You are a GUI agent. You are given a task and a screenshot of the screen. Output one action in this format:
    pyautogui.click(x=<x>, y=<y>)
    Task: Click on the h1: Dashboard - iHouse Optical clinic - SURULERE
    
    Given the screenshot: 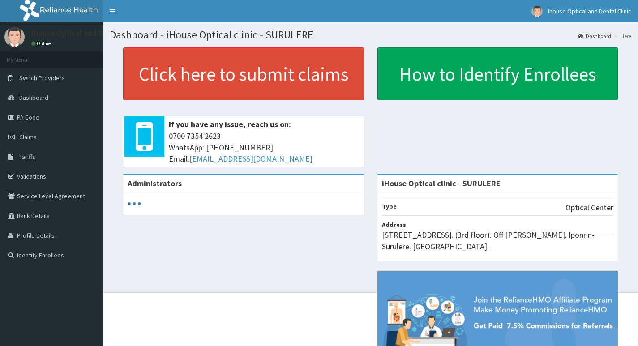 What is the action you would take?
    pyautogui.click(x=370, y=35)
    